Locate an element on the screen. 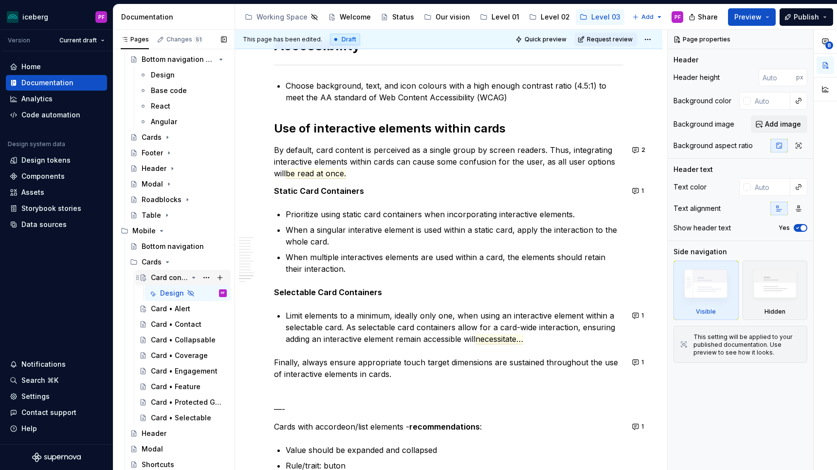  a: Design tokens is located at coordinates (56, 160).